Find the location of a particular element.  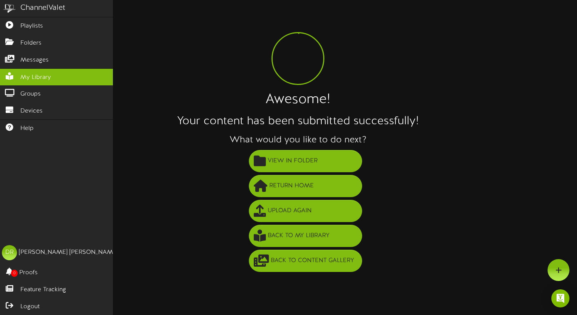

h2: Your content has been submitted successfully! is located at coordinates (298, 121).